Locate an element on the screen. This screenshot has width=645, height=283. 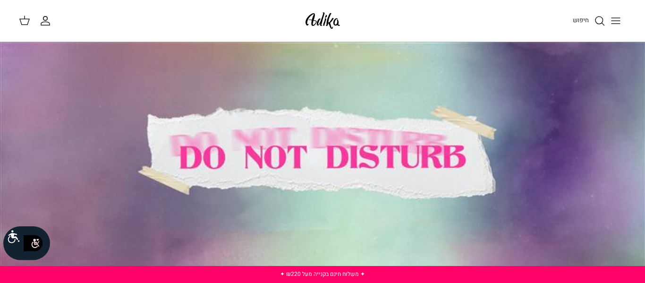
a: חיפוש is located at coordinates (589, 21).